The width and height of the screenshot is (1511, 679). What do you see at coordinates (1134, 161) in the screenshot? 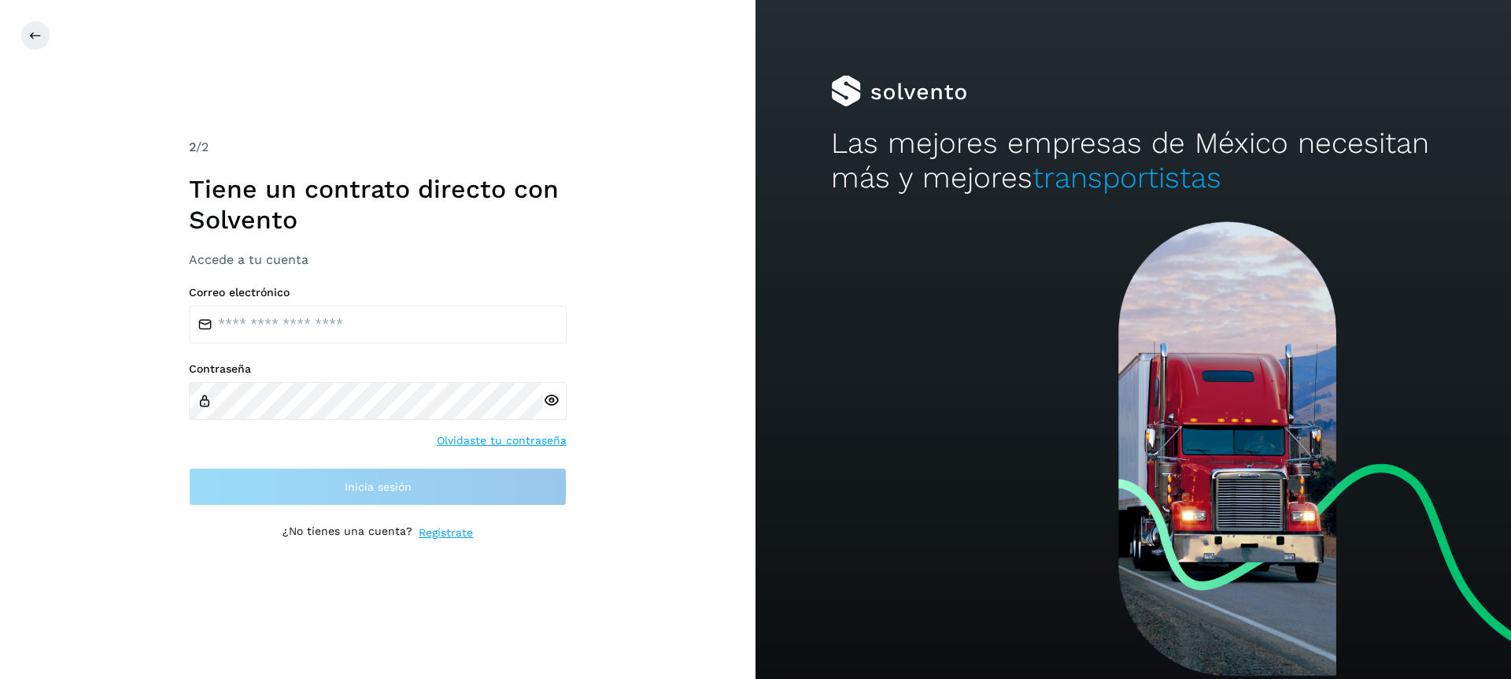
I see `h2: Las mejores empresas de México necesitan más y mejores` at bounding box center [1134, 161].